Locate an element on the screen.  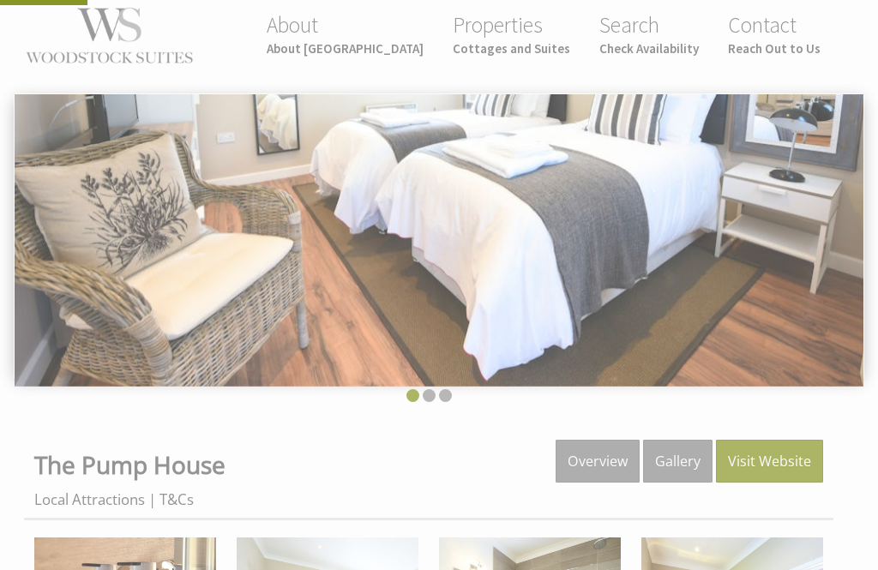
small: Check Availability is located at coordinates (649, 48).